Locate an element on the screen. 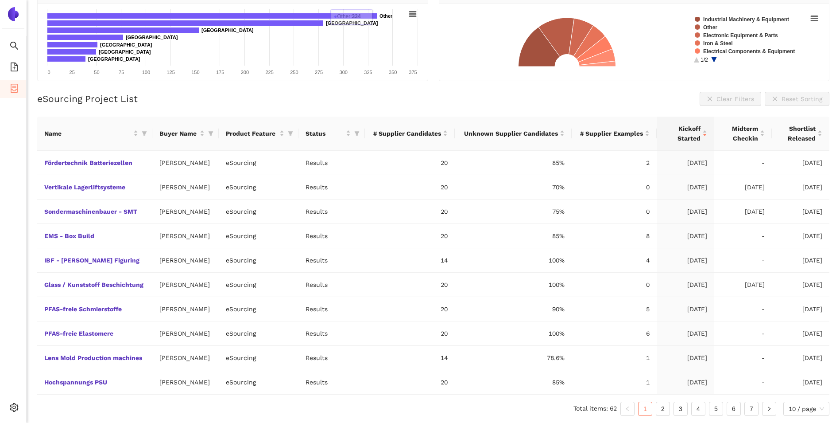  td: 2 is located at coordinates (614, 163).